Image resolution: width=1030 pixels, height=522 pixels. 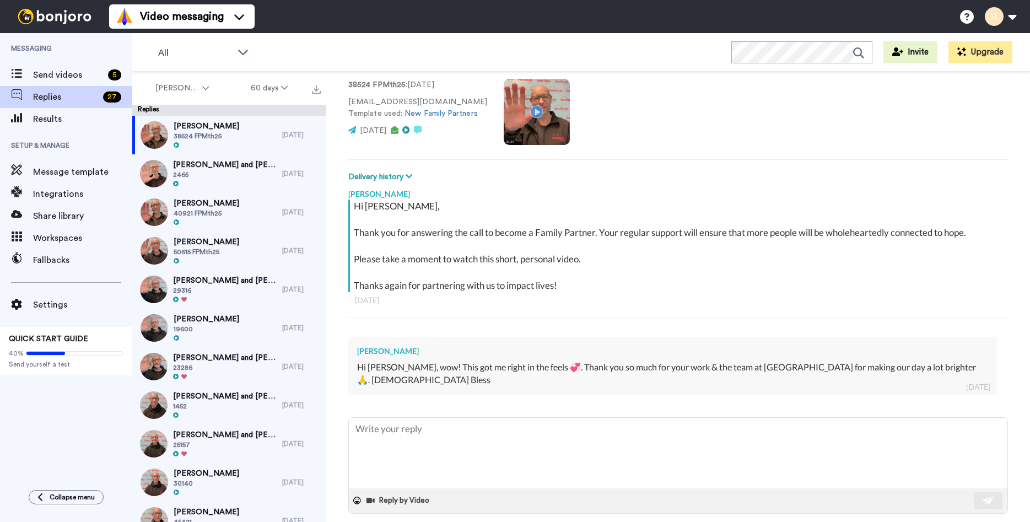 What do you see at coordinates (55, 17) in the screenshot?
I see `img: bj-logo-header-white.svg` at bounding box center [55, 17].